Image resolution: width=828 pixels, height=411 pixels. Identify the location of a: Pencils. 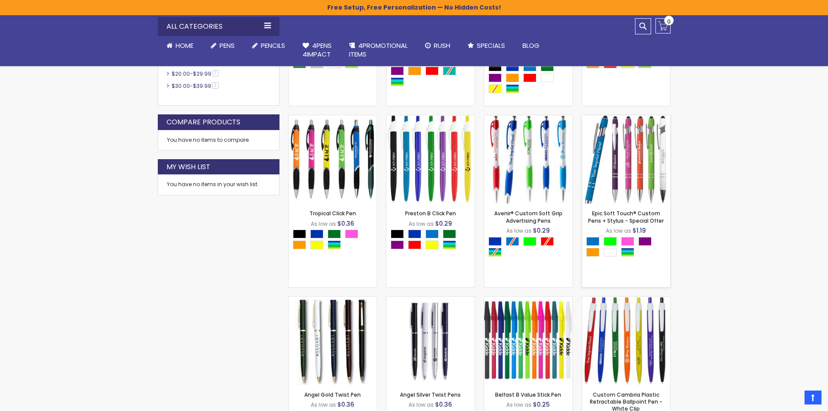
(269, 46).